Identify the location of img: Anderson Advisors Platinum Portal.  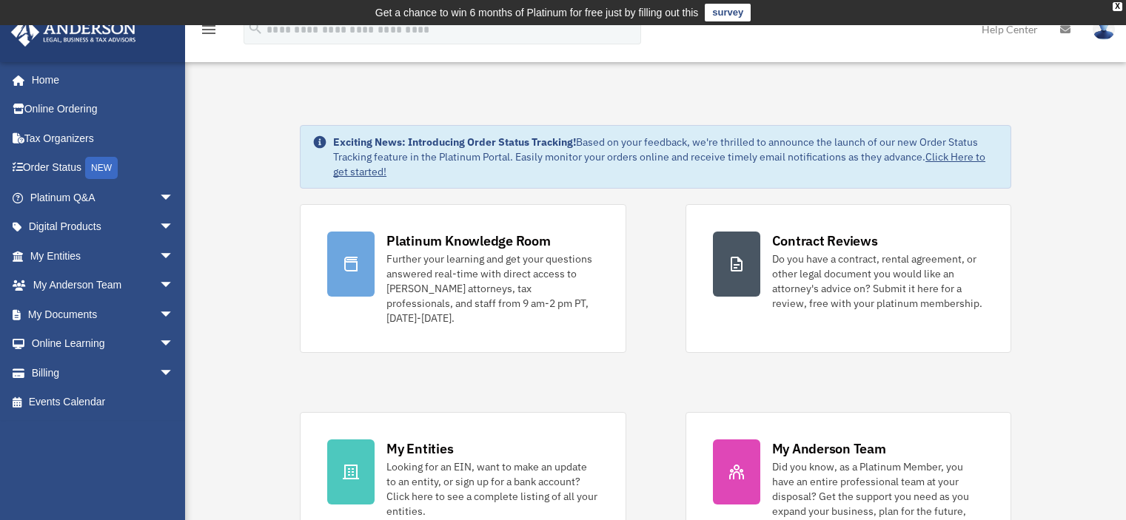
(73, 32).